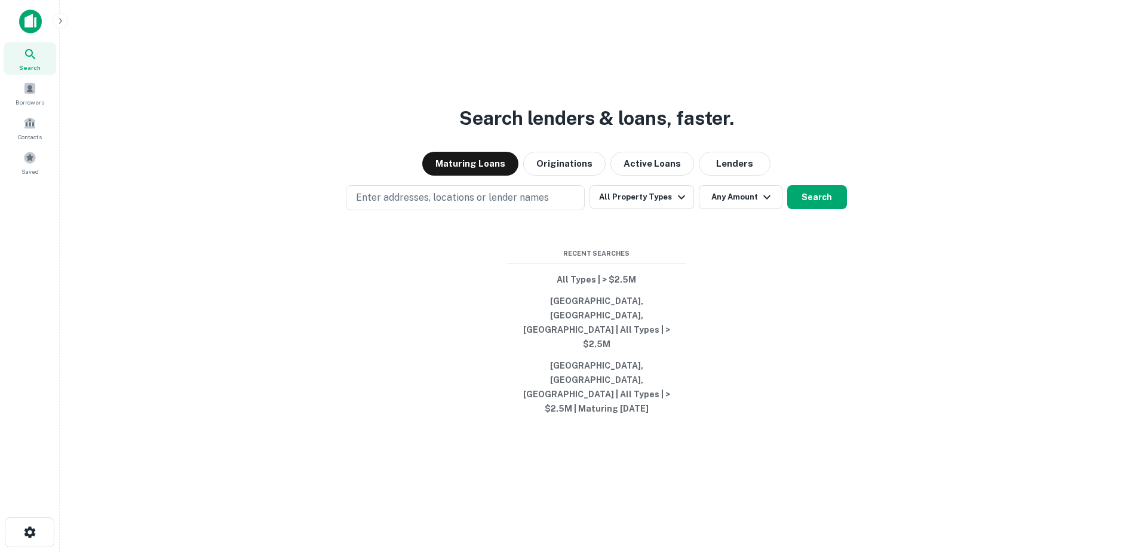 The height and width of the screenshot is (552, 1133). Describe the element at coordinates (30, 128) in the screenshot. I see `a: Contacts` at that location.